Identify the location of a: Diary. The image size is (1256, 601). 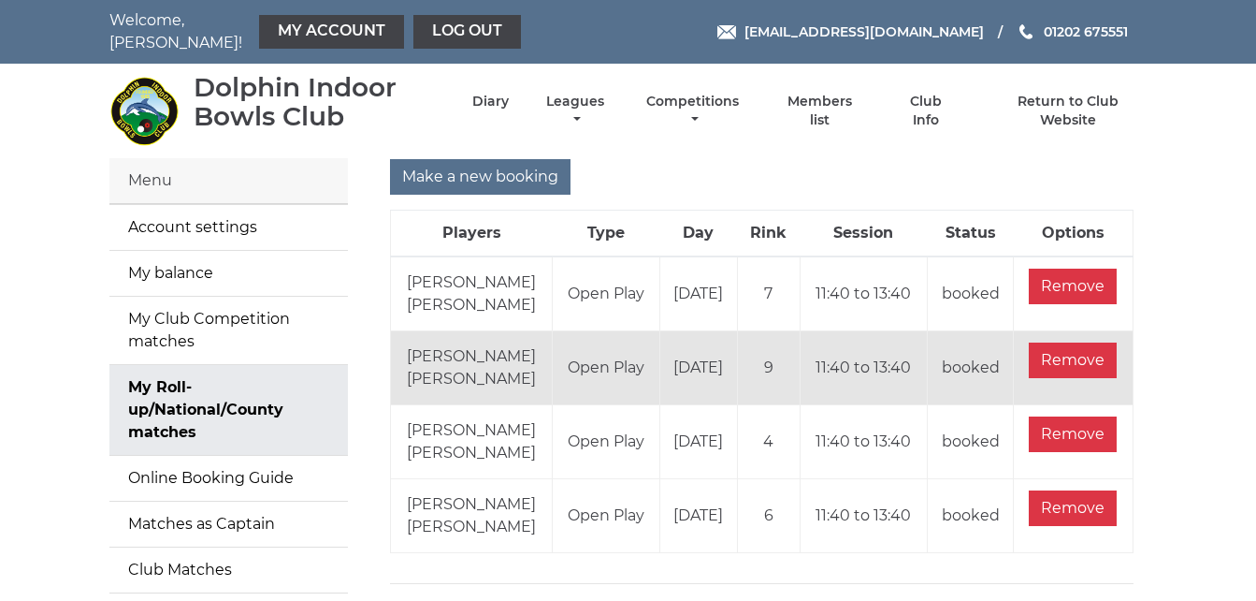
(490, 101).